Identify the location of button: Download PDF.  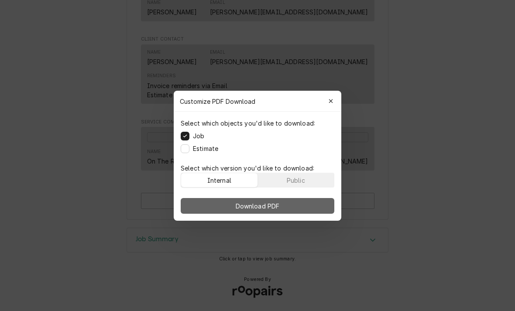
(257, 206).